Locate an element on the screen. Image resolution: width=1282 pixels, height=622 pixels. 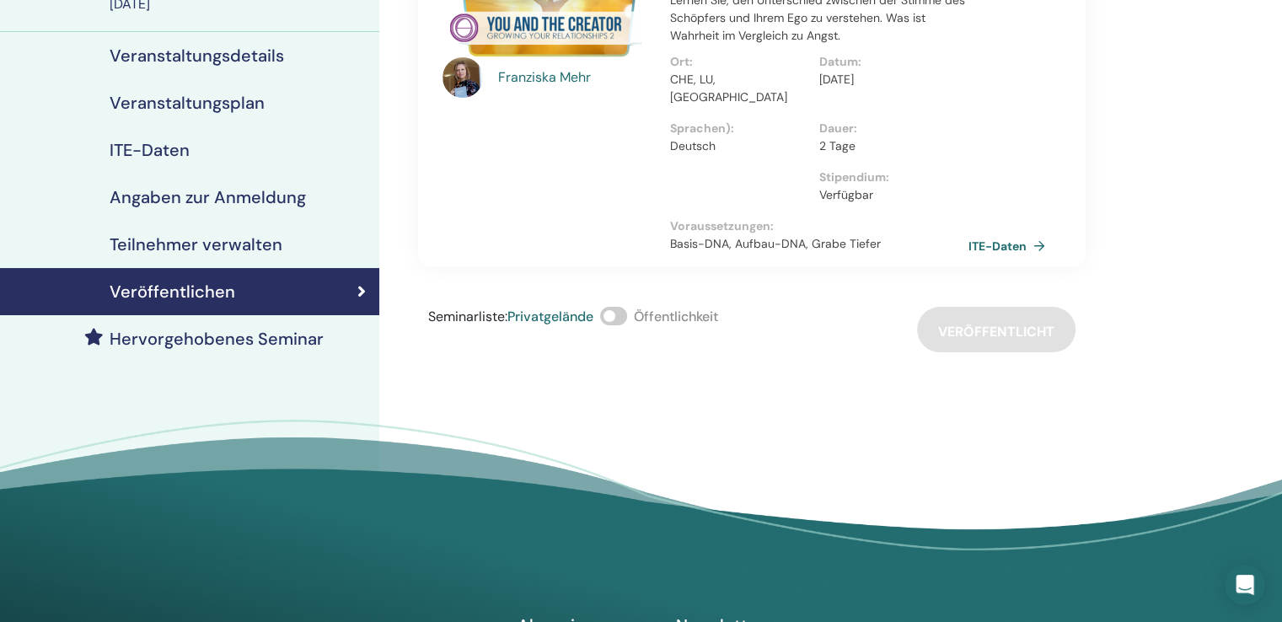
font: Privatgelände is located at coordinates (550, 316).